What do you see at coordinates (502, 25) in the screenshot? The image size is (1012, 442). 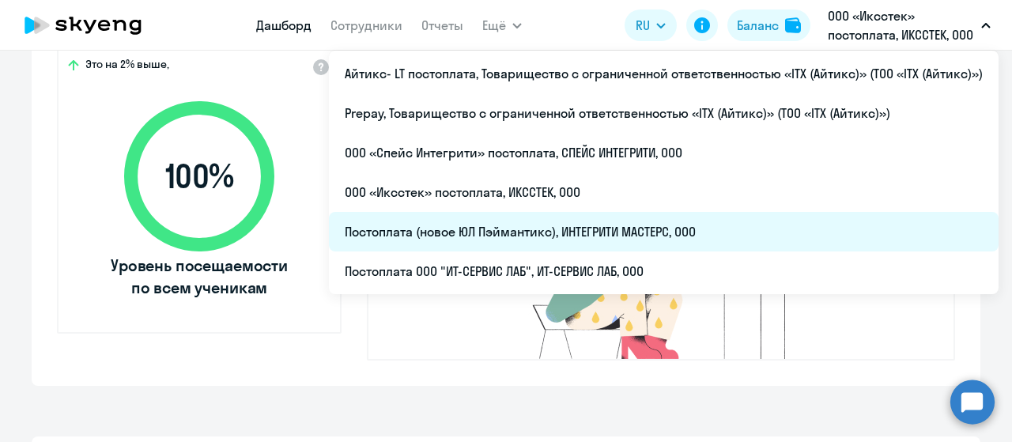 I see `button: Ещё` at bounding box center [502, 25].